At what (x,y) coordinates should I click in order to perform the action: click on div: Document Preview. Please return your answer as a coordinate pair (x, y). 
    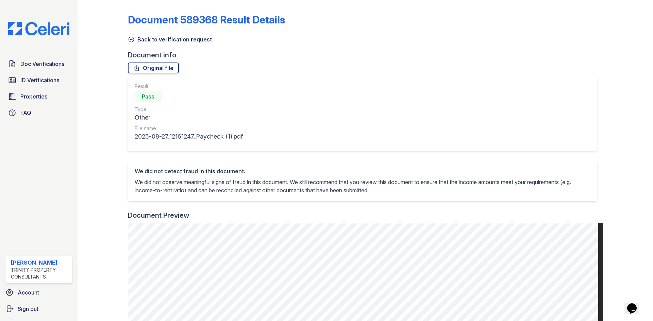
    Looking at the image, I should click on (158, 216).